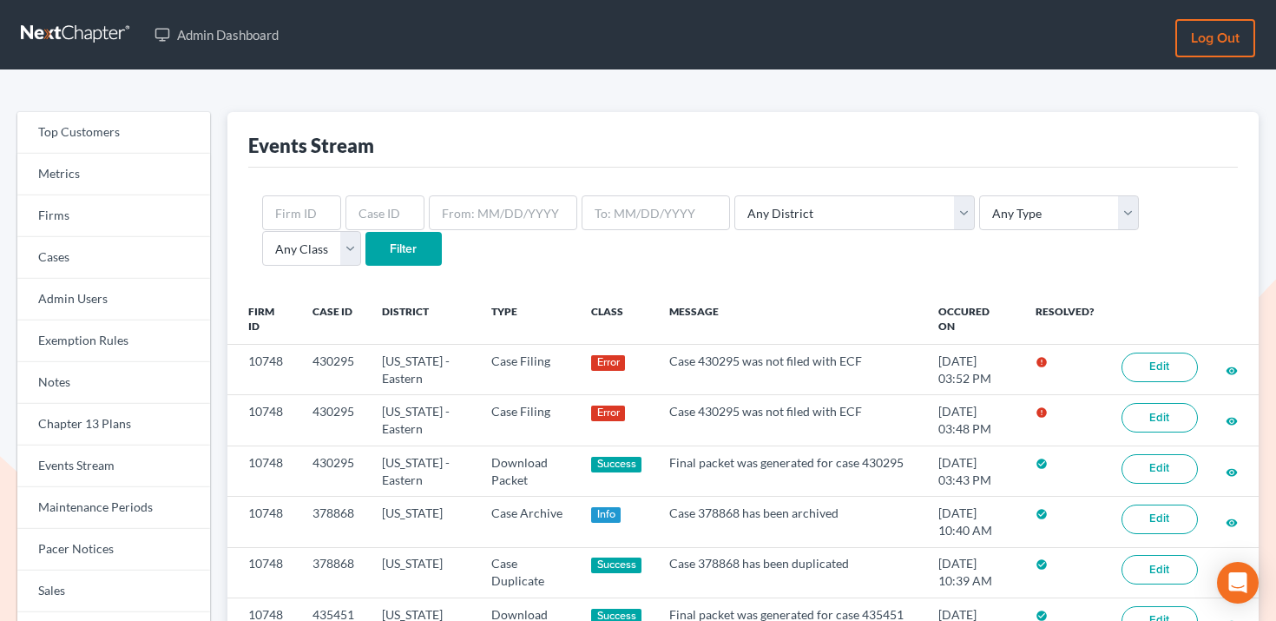 This screenshot has width=1276, height=621. Describe the element at coordinates (114, 466) in the screenshot. I see `a: Events Stream` at that location.